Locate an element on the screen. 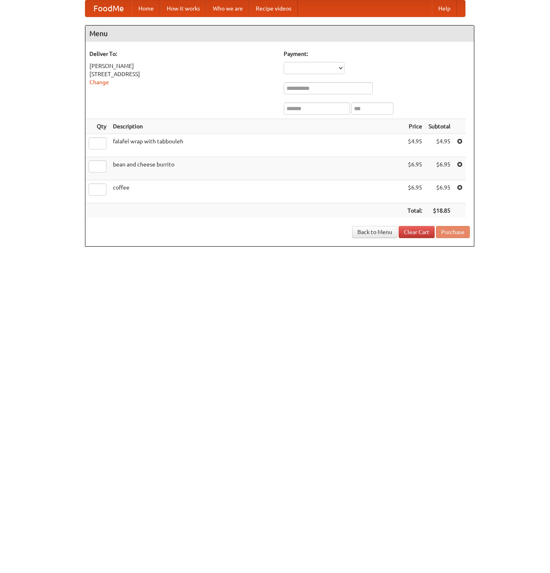 The width and height of the screenshot is (550, 573). td: falafel wrap with tabbouleh is located at coordinates (257, 145).